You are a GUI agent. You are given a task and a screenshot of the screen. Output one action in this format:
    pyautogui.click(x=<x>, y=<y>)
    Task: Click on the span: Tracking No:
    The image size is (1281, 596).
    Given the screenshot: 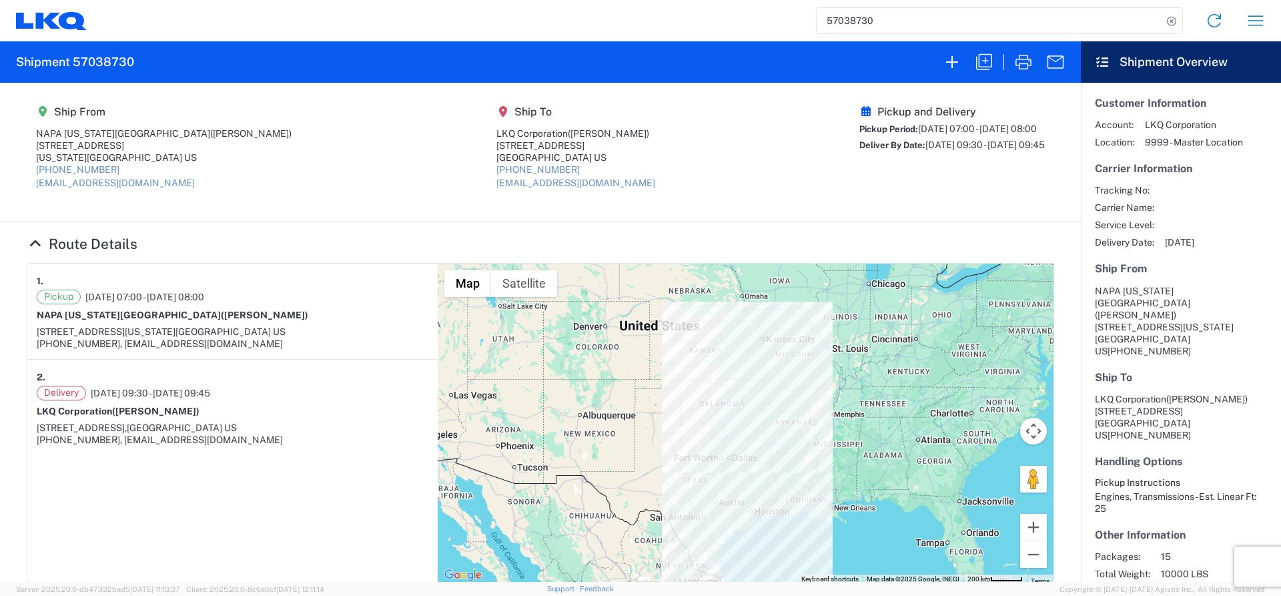 What is the action you would take?
    pyautogui.click(x=1124, y=190)
    